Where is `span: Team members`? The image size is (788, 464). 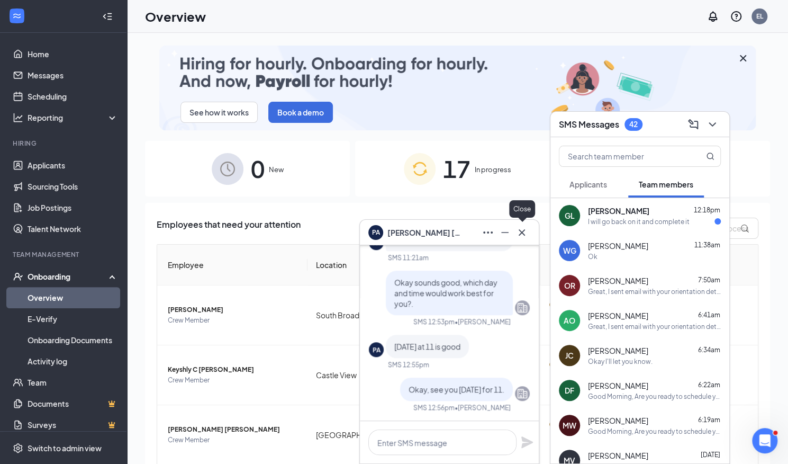 span: Team members is located at coordinates (666, 184).